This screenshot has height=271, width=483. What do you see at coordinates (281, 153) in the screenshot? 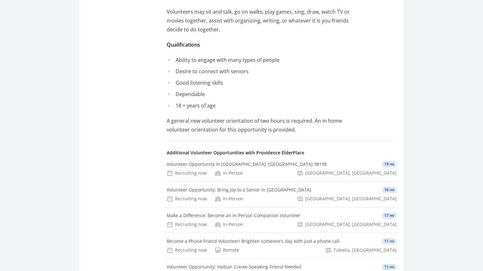
I see `h4: Additional Volunteer Opportunities with Providence ElderPlace` at bounding box center [281, 153].